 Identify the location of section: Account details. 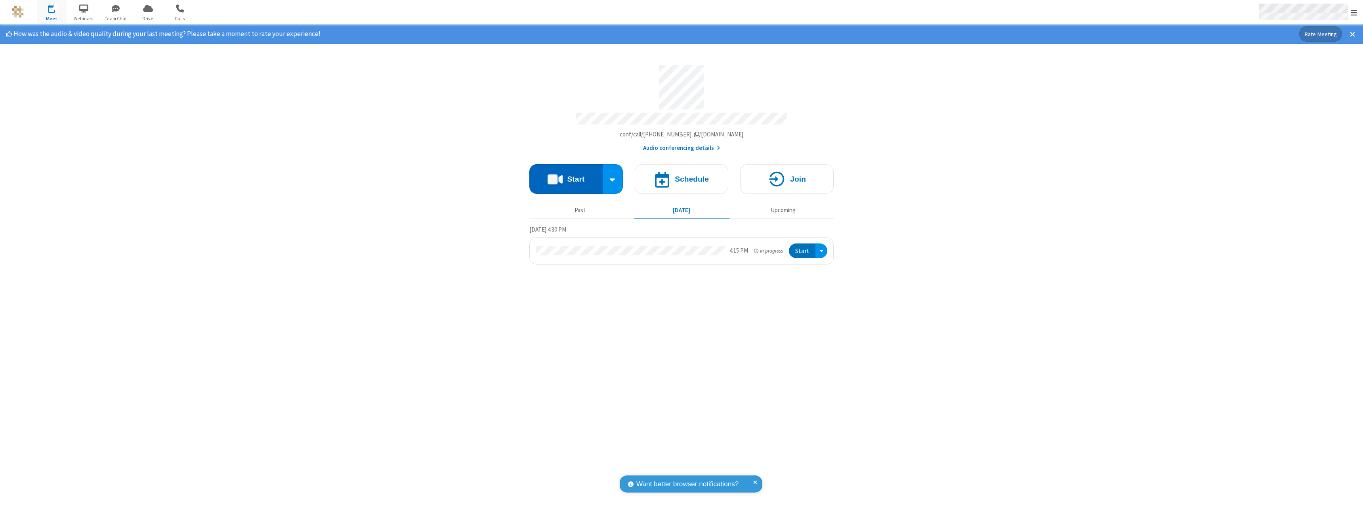
(681, 105).